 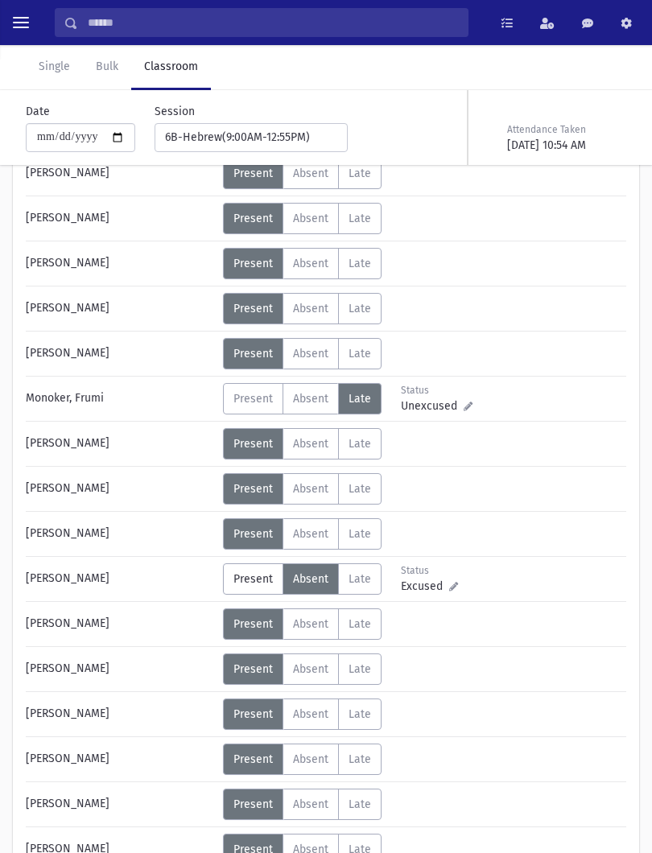 I want to click on a: Bulk, so click(x=107, y=68).